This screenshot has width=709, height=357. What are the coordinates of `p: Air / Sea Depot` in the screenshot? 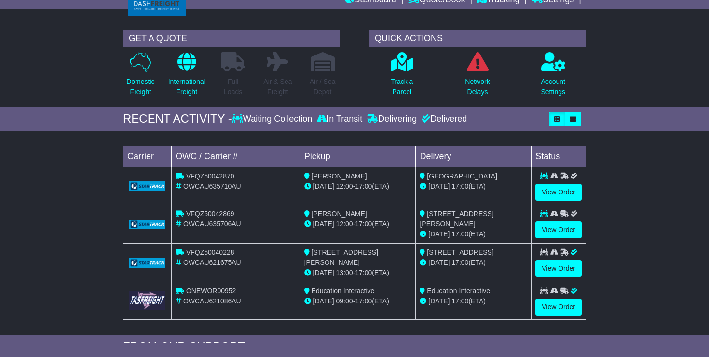 It's located at (322, 87).